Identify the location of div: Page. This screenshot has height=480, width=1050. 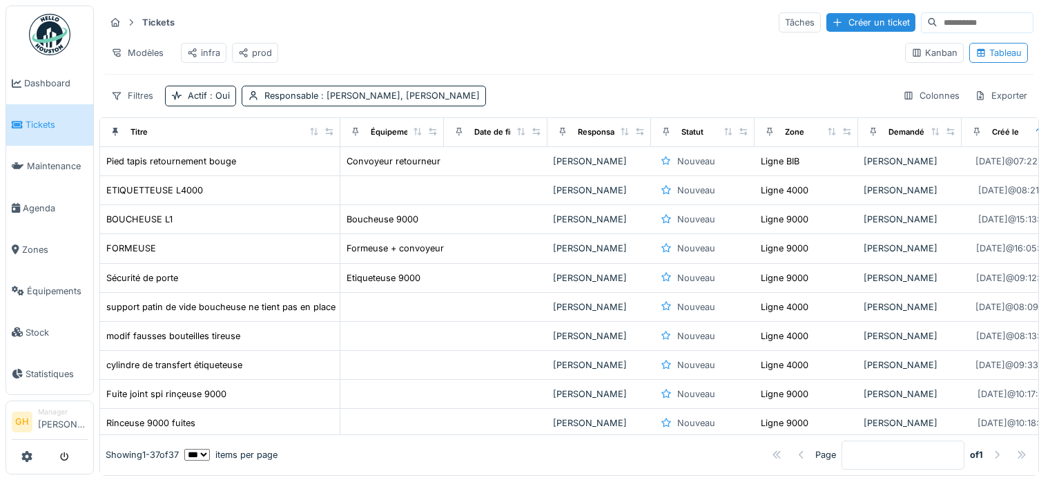
(825, 455).